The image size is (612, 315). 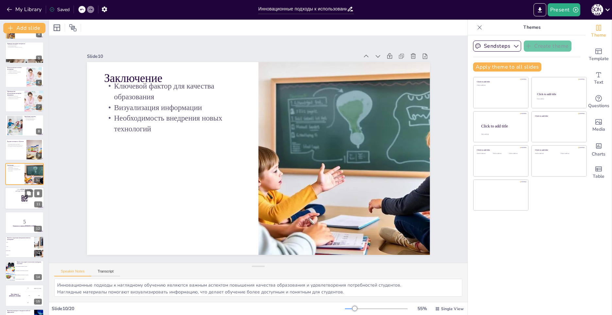 What do you see at coordinates (15, 98) in the screenshot?
I see `p: Развитие критического мышления` at bounding box center [15, 98].